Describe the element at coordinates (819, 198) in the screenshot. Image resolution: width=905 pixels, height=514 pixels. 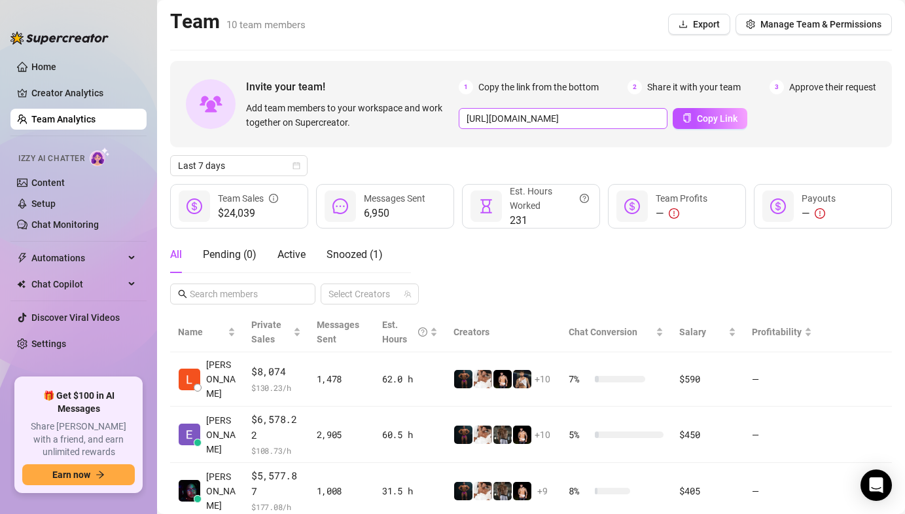
I see `span: Payouts` at that location.